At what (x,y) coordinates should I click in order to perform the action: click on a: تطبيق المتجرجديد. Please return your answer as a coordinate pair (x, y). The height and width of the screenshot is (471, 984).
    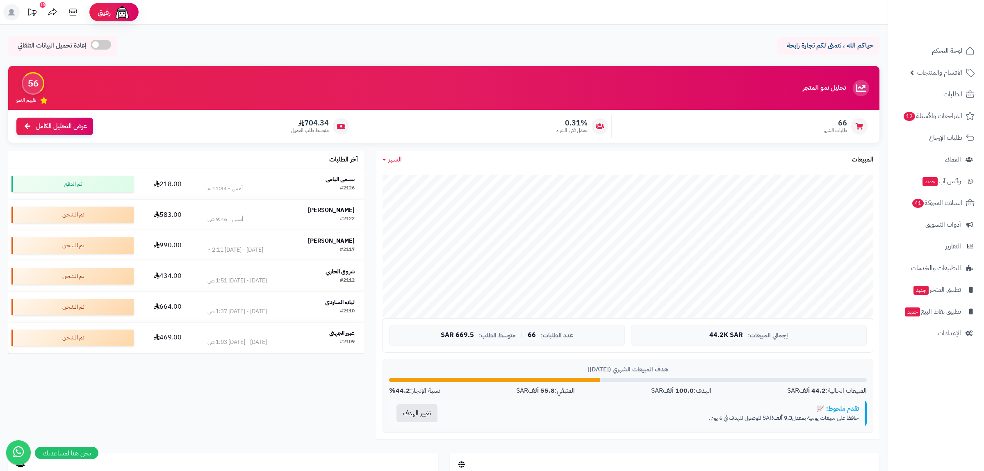
    Looking at the image, I should click on (936, 290).